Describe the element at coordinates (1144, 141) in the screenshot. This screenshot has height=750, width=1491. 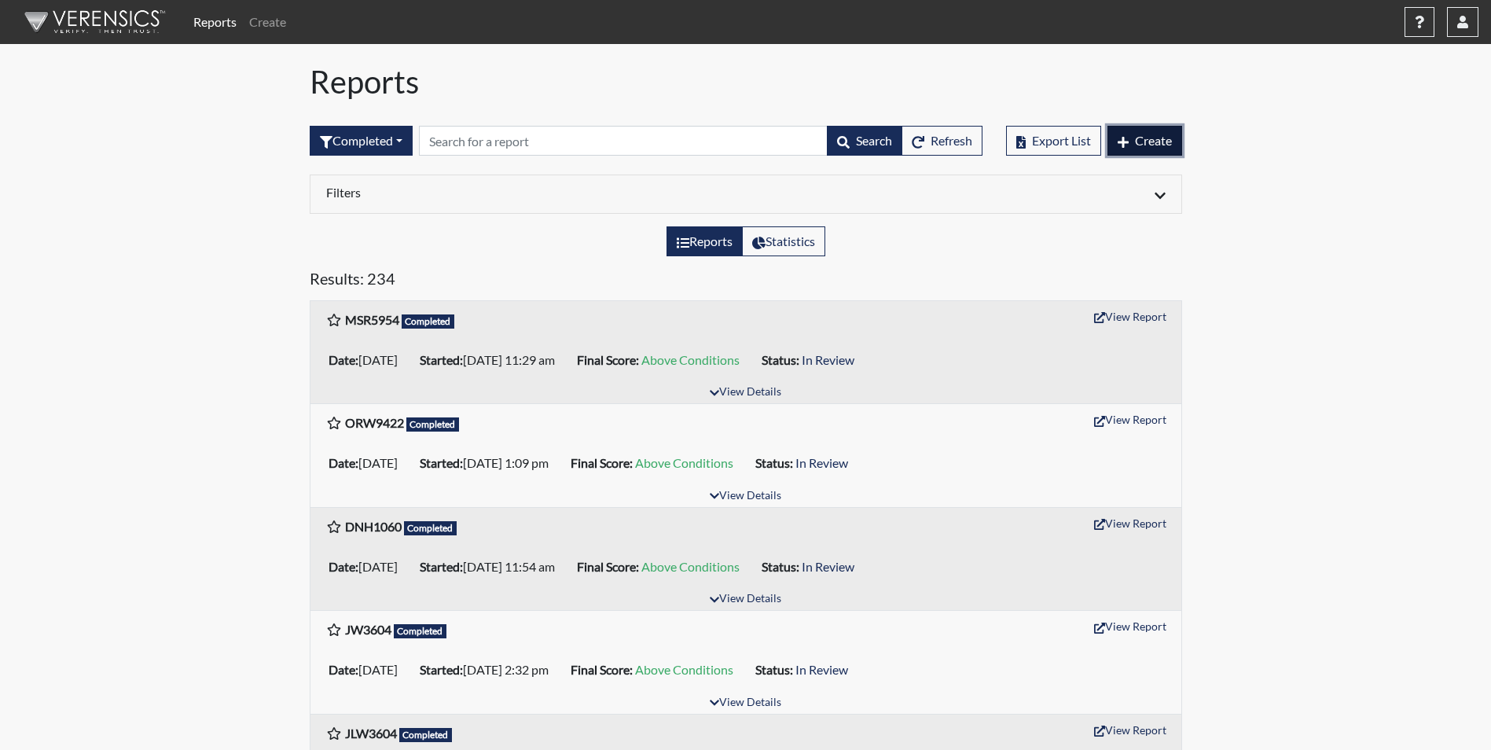
I see `button: Create` at that location.